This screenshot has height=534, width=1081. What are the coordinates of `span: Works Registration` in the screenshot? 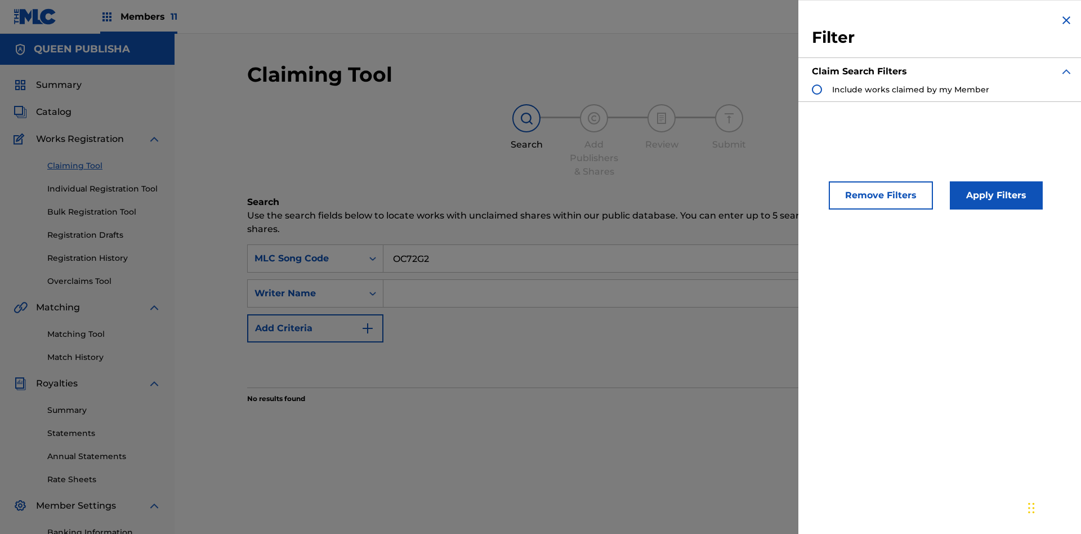 It's located at (80, 139).